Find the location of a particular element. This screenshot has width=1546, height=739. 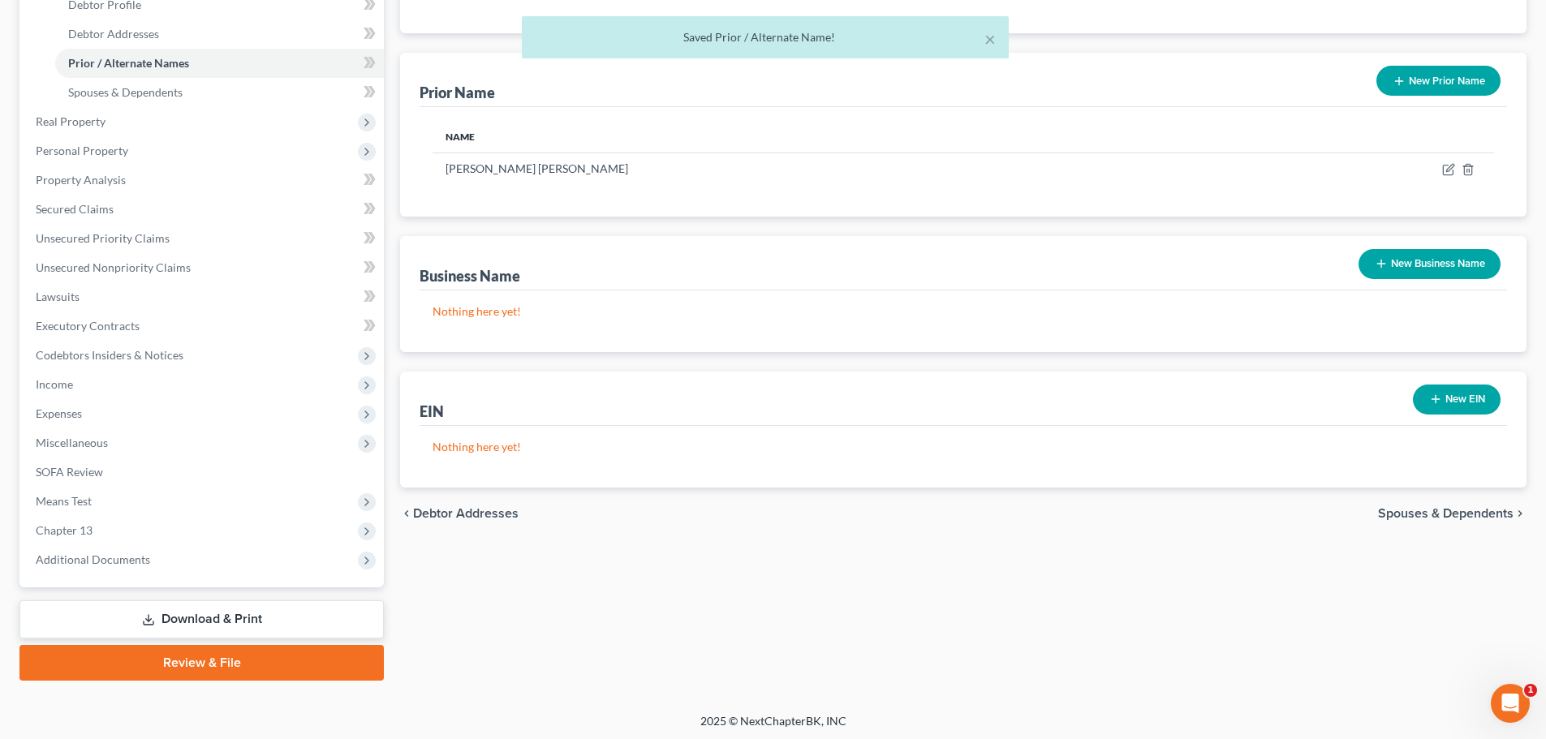

span: Debtor Addresses is located at coordinates (466, 514).